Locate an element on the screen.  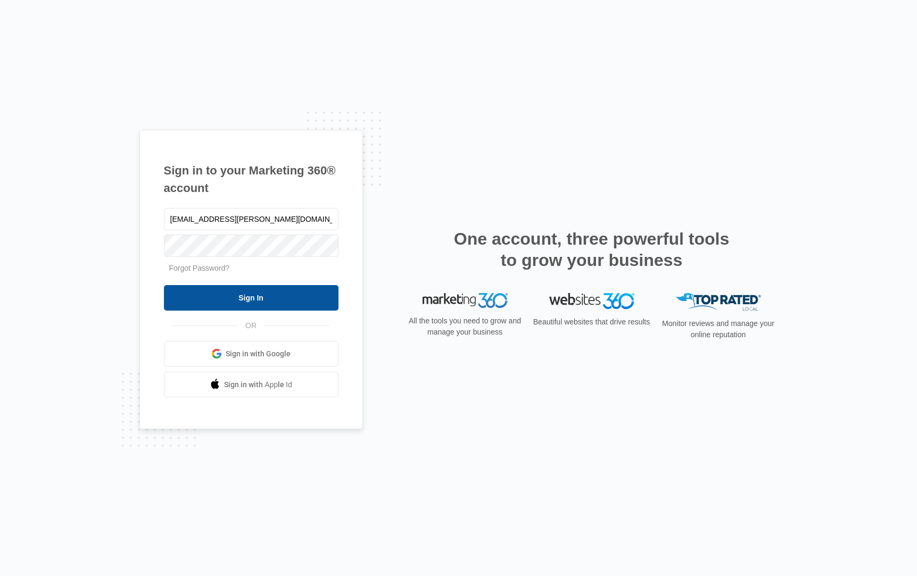
img: Websites 360 is located at coordinates (592, 301).